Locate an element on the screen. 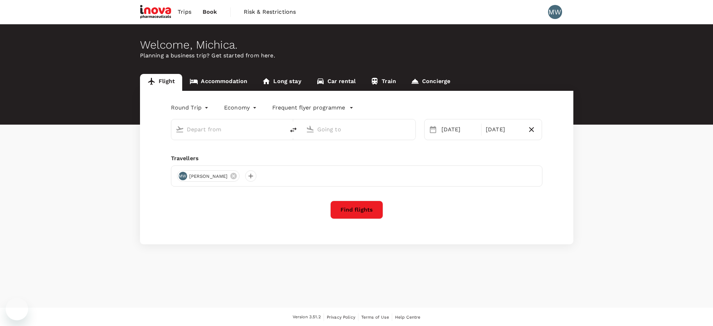 Image resolution: width=713 pixels, height=326 pixels. a: Terms of Use is located at coordinates (375, 317).